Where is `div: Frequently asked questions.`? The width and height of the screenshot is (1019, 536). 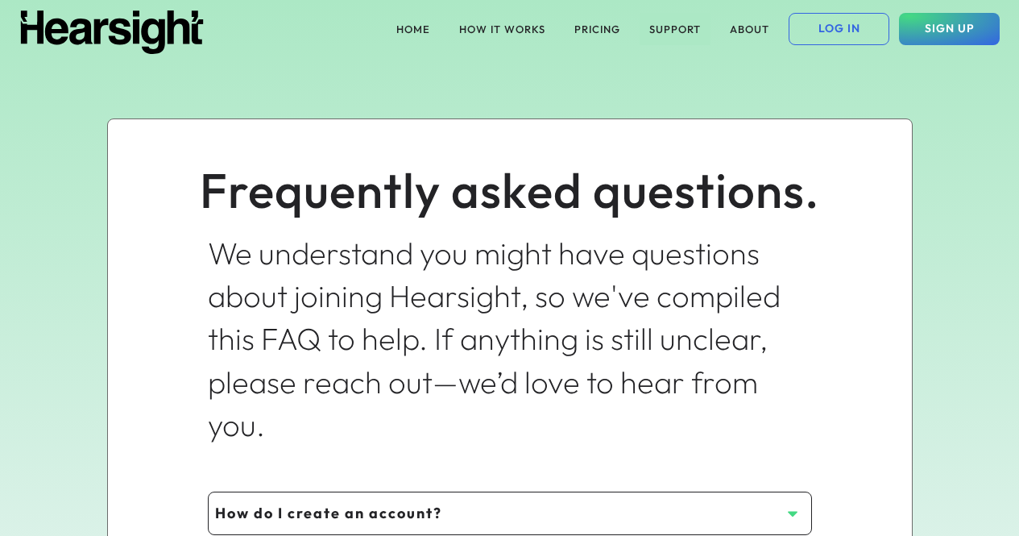 div: Frequently asked questions. is located at coordinates (510, 190).